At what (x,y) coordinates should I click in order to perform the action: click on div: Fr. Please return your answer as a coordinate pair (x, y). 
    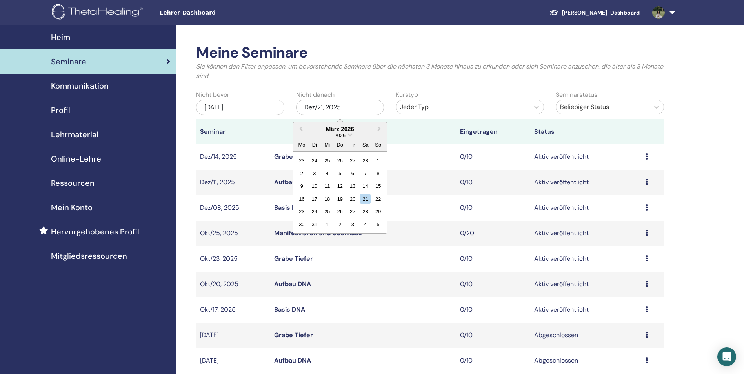
    Looking at the image, I should click on (352, 145).